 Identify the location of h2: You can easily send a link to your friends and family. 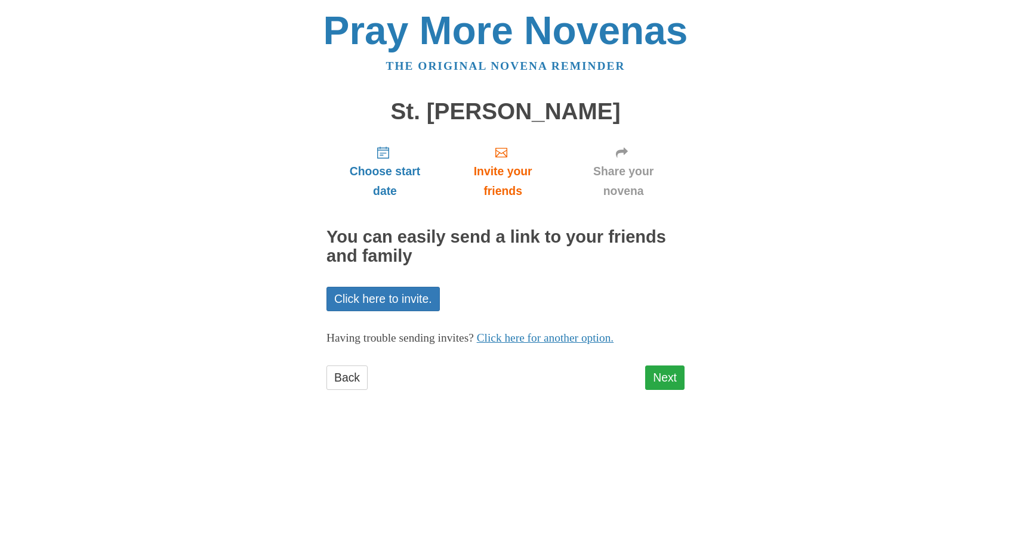
(505, 247).